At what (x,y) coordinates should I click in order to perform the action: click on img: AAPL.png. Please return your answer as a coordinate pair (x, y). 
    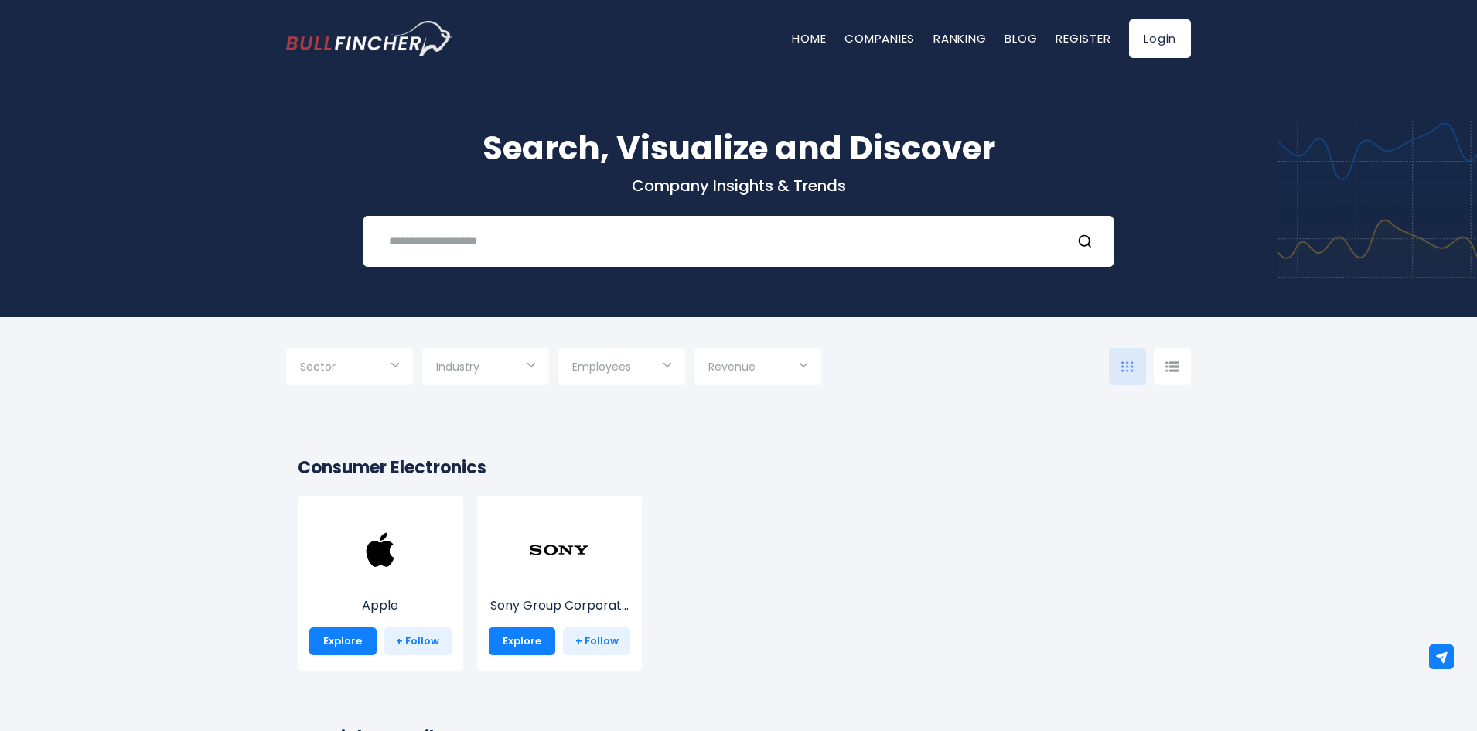
    Looking at the image, I should click on (381, 550).